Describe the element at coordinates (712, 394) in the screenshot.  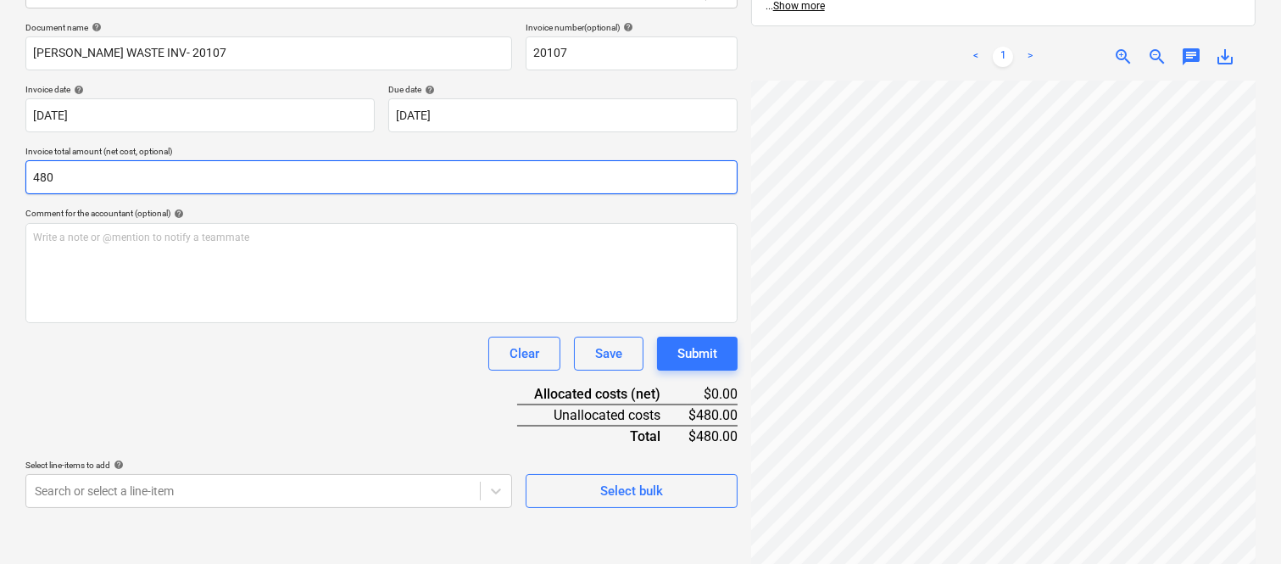
I see `div: $0.00` at that location.